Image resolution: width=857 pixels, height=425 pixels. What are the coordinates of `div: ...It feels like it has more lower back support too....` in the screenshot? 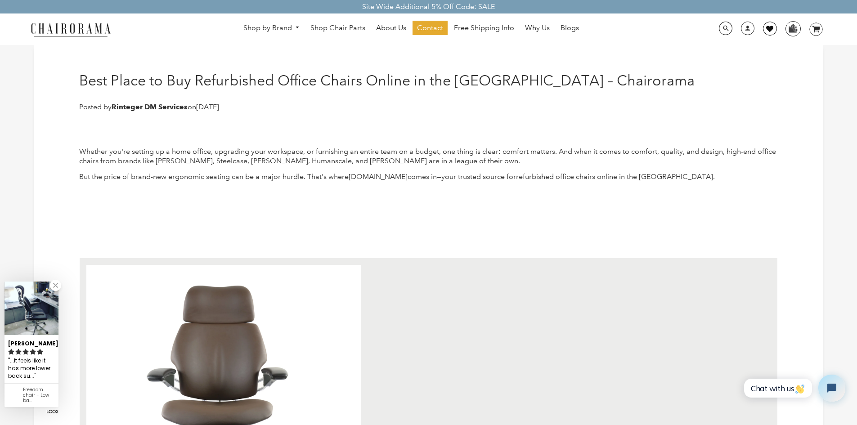 It's located at (32, 369).